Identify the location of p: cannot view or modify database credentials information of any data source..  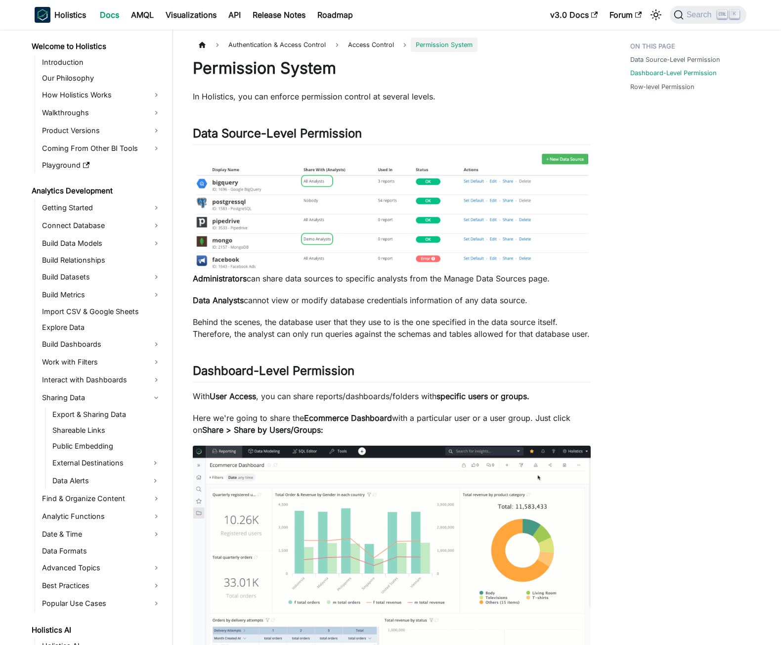
(392, 300).